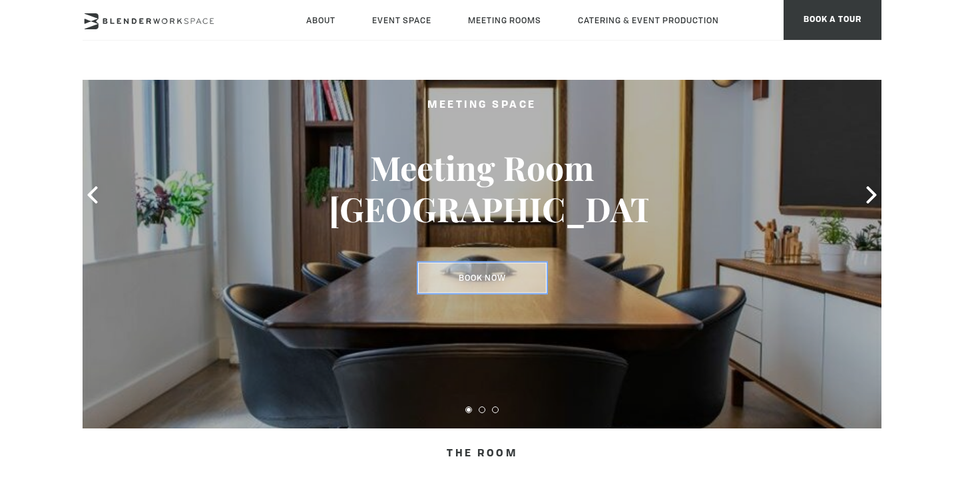 This screenshot has height=477, width=964. I want to click on h4: The Room, so click(482, 455).